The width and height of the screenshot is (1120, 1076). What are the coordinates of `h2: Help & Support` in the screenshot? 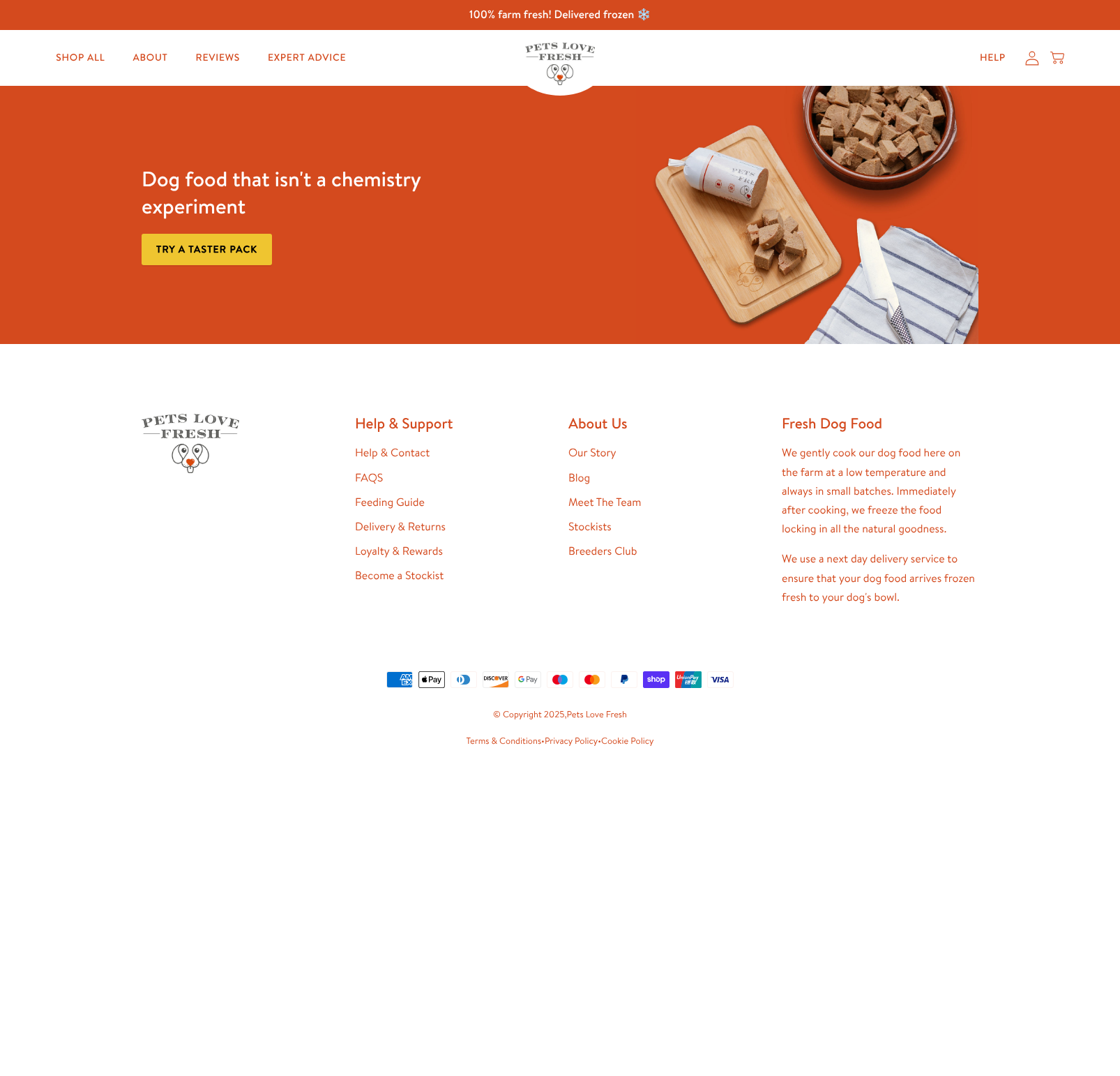 It's located at (453, 423).